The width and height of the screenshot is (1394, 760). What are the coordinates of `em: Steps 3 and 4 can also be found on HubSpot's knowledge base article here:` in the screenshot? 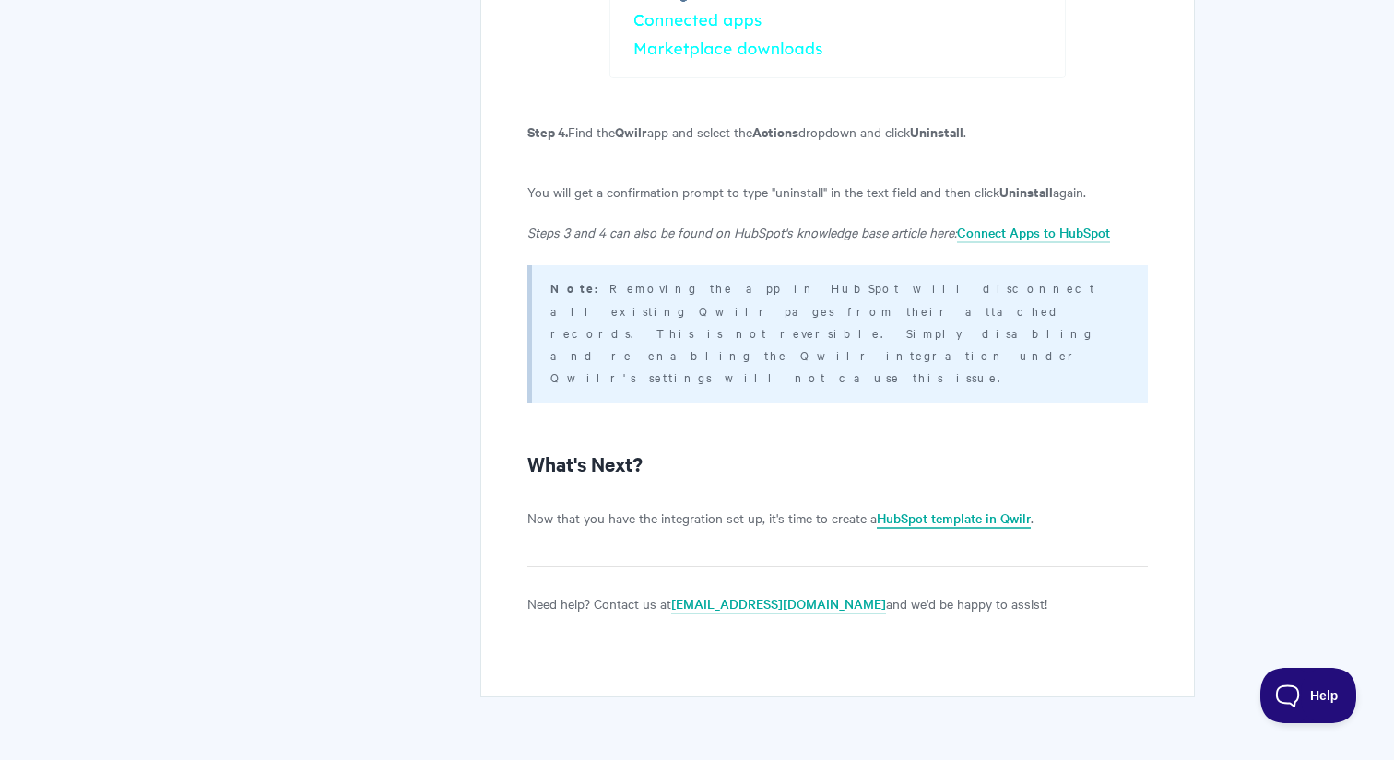 It's located at (742, 232).